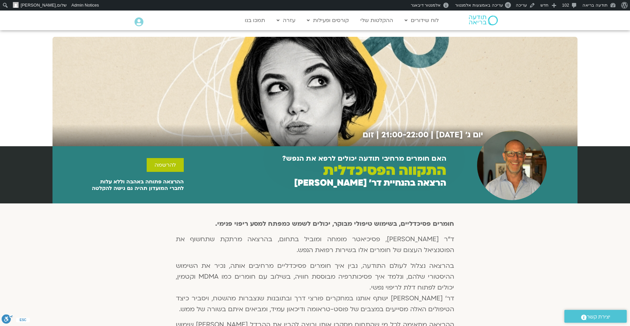 The image size is (630, 326). I want to click on img: תודעה בריאה, so click(483, 20).